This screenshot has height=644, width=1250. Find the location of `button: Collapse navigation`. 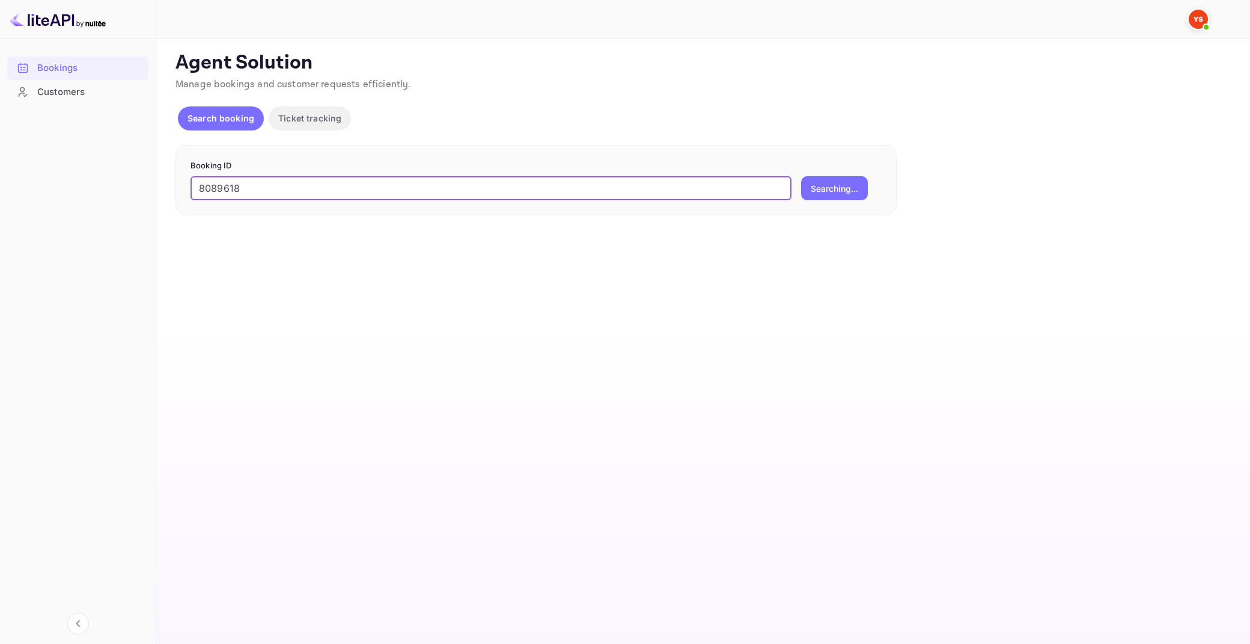

button: Collapse navigation is located at coordinates (78, 623).